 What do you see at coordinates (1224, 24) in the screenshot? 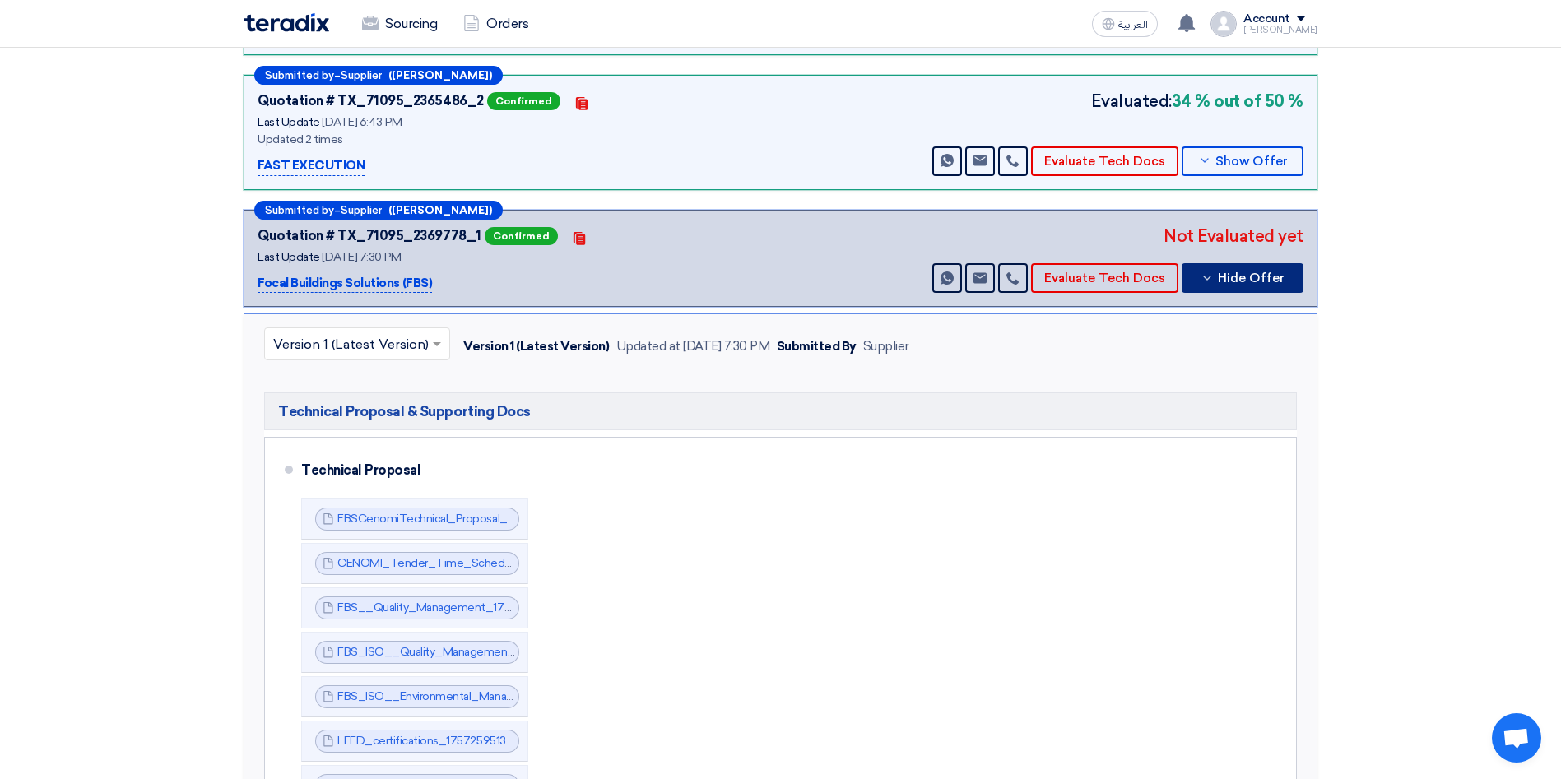
I see `img: profile_test.png` at bounding box center [1224, 24].